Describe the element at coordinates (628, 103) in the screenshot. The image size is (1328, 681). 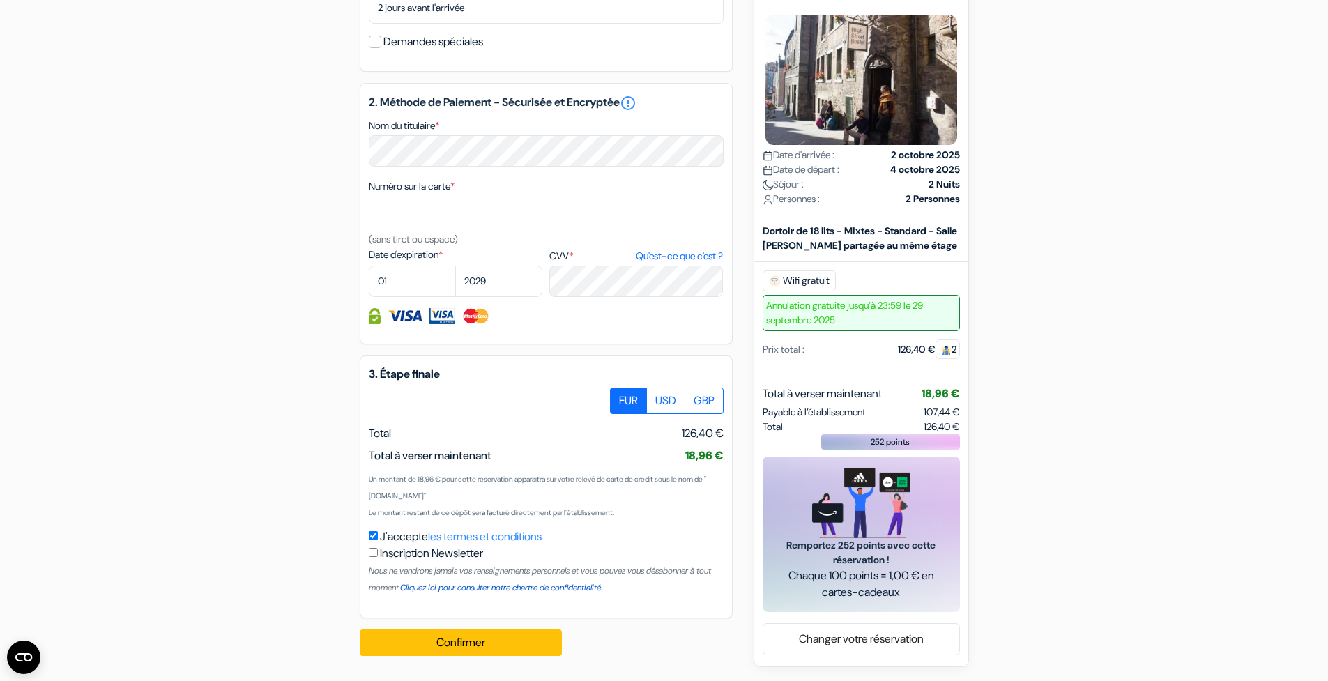
I see `a: error_outline` at that location.